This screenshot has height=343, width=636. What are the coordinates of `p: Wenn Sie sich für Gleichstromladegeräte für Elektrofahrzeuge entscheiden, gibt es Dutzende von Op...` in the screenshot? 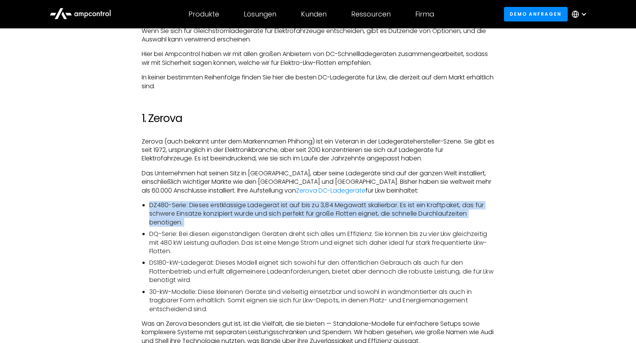 It's located at (318, 35).